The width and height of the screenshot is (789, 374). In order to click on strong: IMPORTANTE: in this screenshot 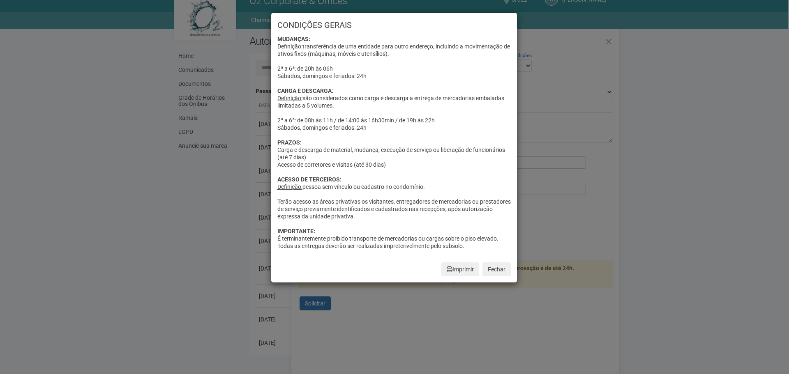, I will do `click(296, 231)`.